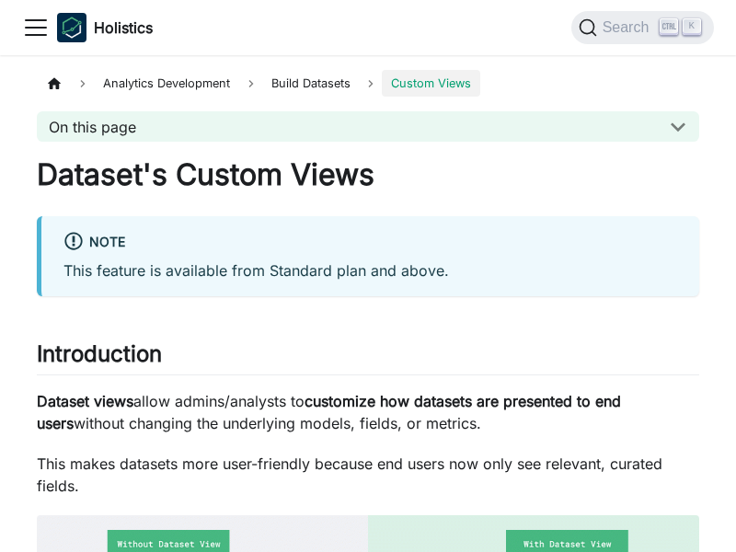 This screenshot has height=552, width=736. I want to click on kbd: K, so click(692, 27).